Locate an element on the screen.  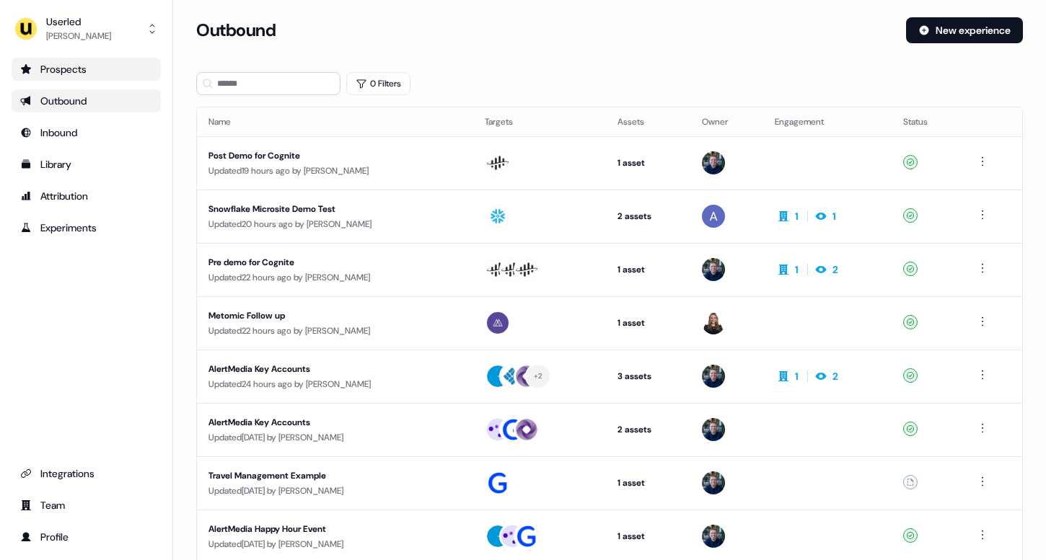
th: Owner is located at coordinates (726, 122).